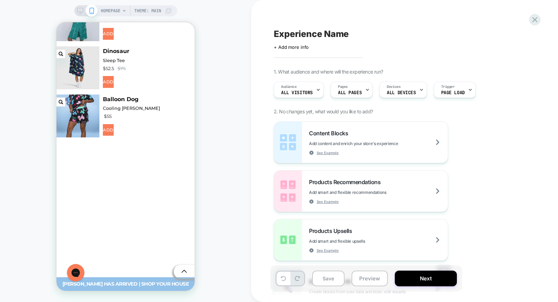 Image resolution: width=558 pixels, height=302 pixels. Describe the element at coordinates (328, 278) in the screenshot. I see `button: Save` at that location.